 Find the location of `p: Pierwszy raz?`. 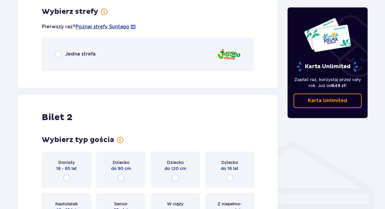

p: Pierwszy raz? is located at coordinates (89, 27).